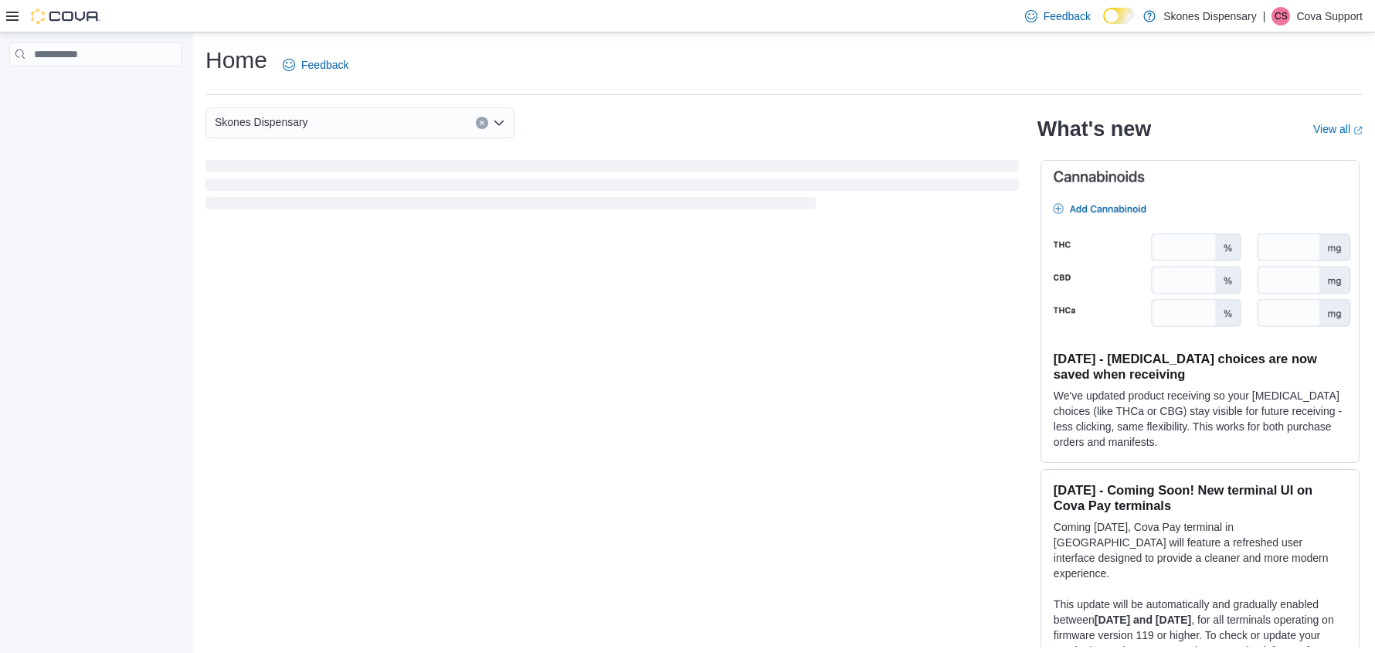 The image size is (1375, 653). Describe the element at coordinates (1281, 16) in the screenshot. I see `div: Cova Support` at that location.